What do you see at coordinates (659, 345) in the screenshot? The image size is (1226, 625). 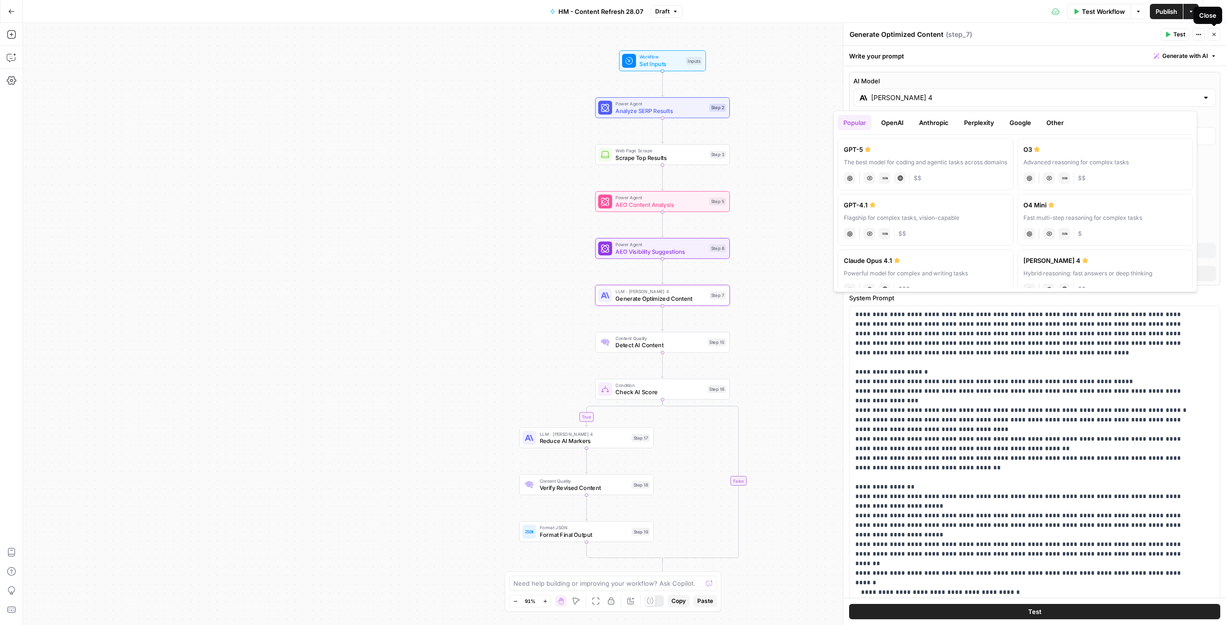 I see `span: Detect AI Content` at bounding box center [659, 345].